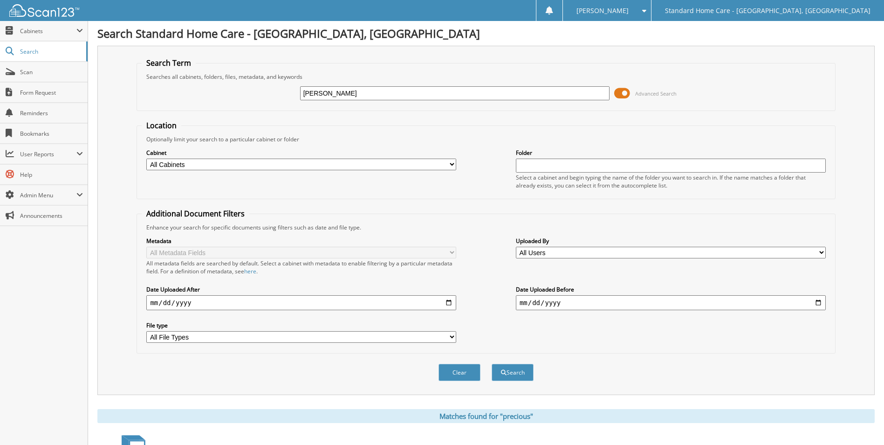  Describe the element at coordinates (301, 152) in the screenshot. I see `label: Cabinet` at that location.